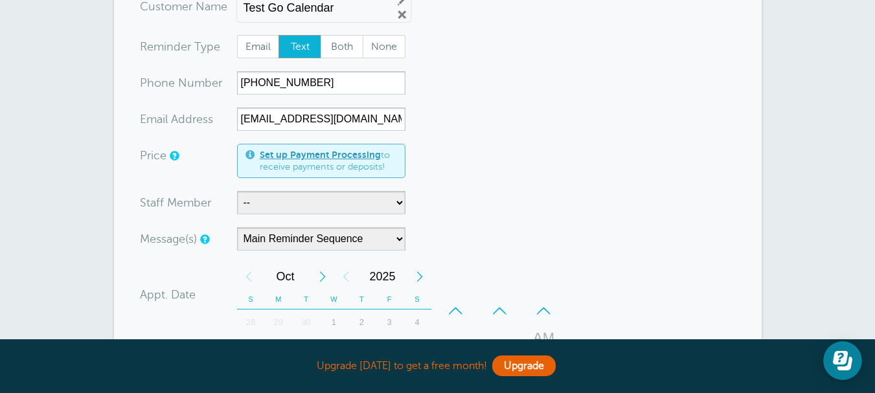 This screenshot has width=875, height=393. What do you see at coordinates (174, 155) in the screenshot?
I see `a: An optional price for the appointment. If you set a price, you can include a payment link in your...` at bounding box center [174, 155].